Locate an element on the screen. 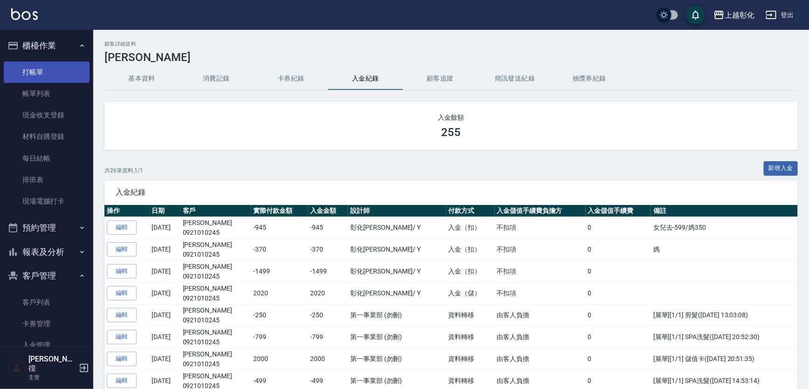 The width and height of the screenshot is (809, 389). td: 入金（儲） is located at coordinates (470, 293).